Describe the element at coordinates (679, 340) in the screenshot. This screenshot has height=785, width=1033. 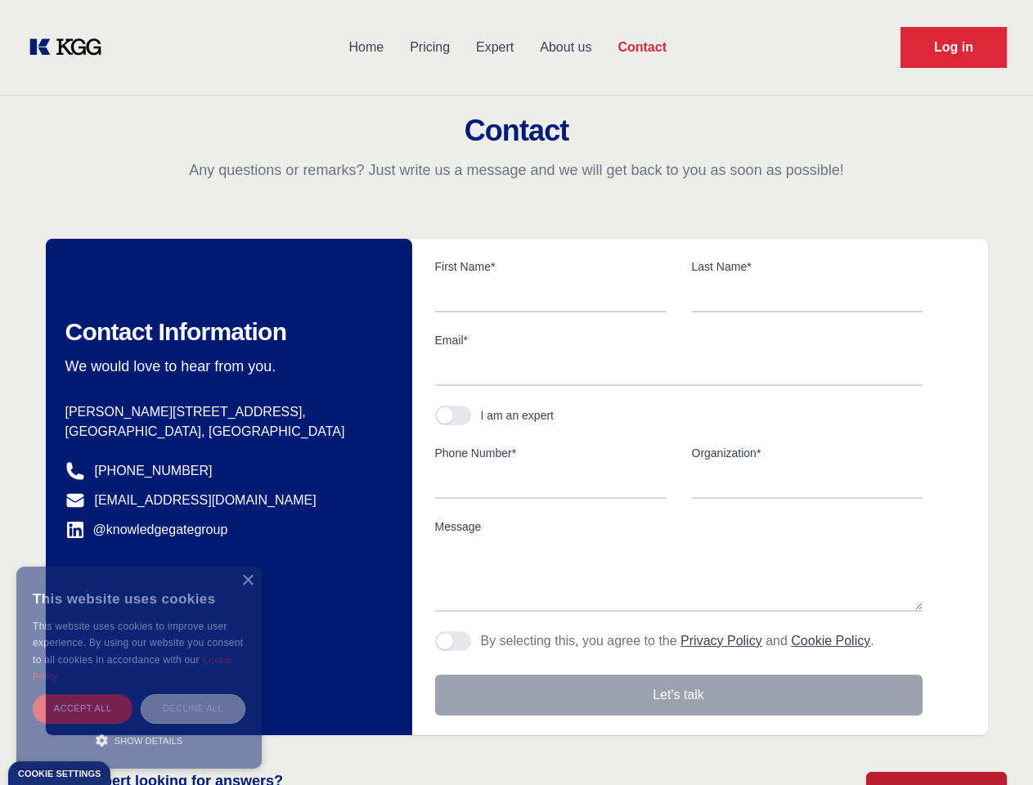
I see `label: Email*` at that location.